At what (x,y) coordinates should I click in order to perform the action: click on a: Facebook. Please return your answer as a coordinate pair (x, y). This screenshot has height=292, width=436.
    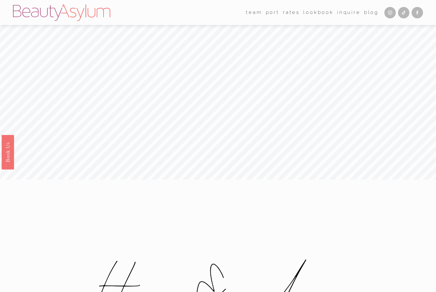
    Looking at the image, I should click on (417, 13).